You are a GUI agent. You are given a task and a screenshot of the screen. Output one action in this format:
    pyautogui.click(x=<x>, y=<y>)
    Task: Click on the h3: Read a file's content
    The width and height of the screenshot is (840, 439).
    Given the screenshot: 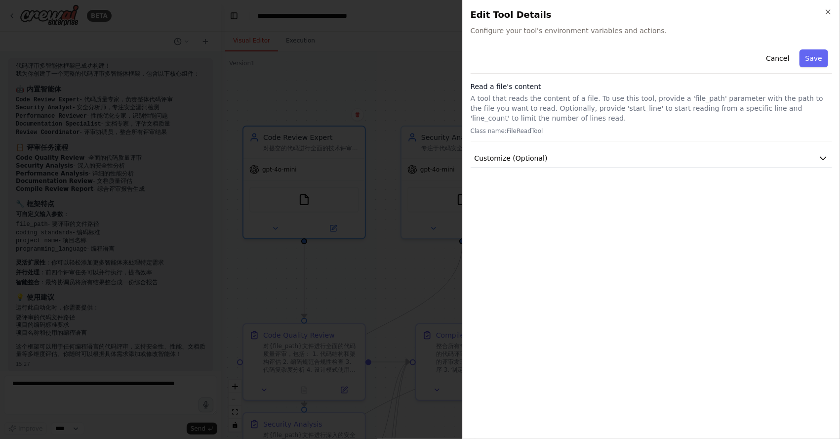 What is the action you would take?
    pyautogui.click(x=651, y=86)
    